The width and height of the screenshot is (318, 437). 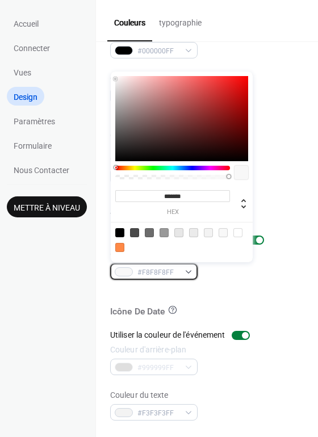 What do you see at coordinates (153, 78) in the screenshot?
I see `div: Couleur de la bordure` at bounding box center [153, 78].